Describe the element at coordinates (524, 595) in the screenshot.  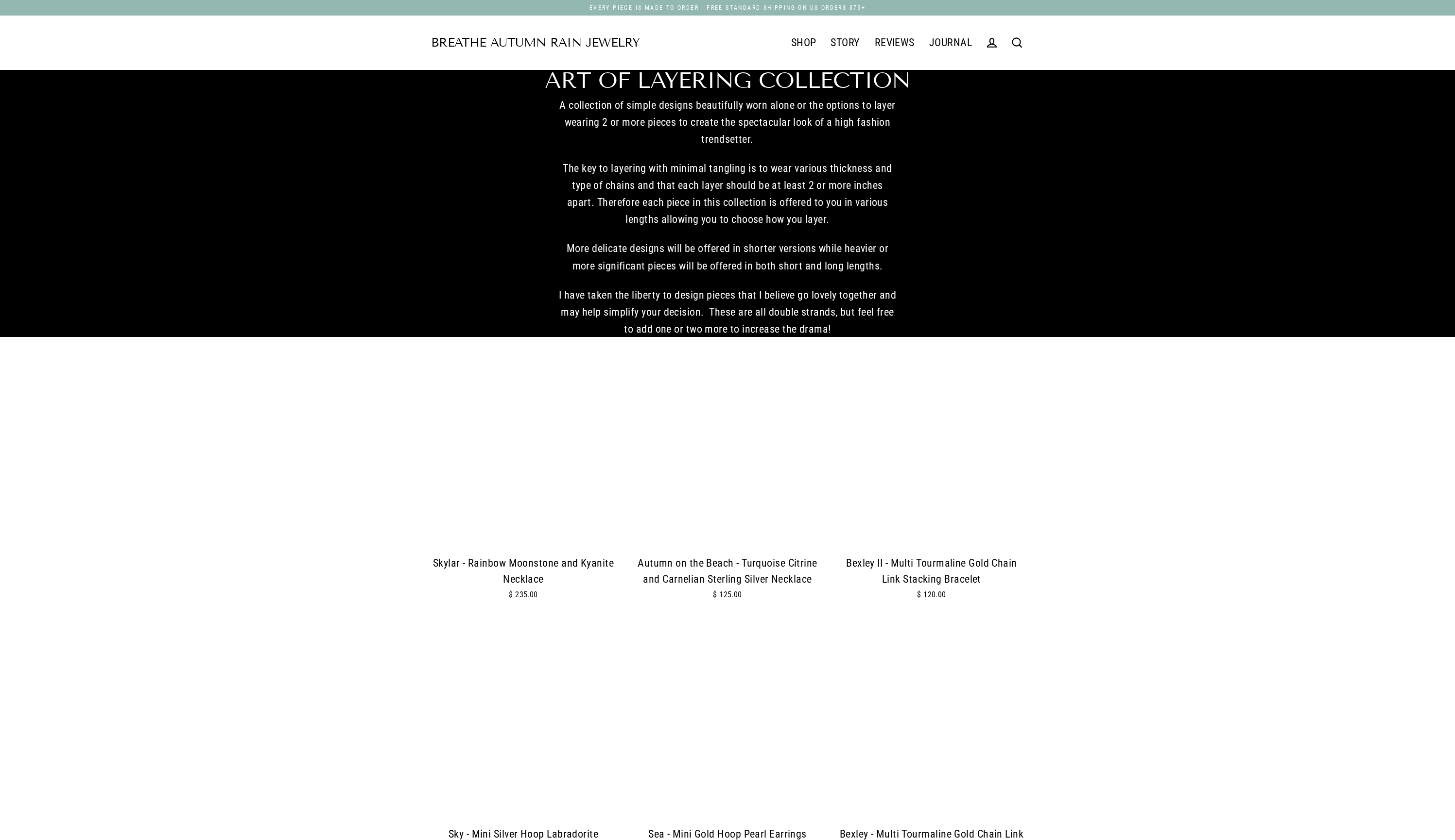
I see `span: $ 235.00` at that location.